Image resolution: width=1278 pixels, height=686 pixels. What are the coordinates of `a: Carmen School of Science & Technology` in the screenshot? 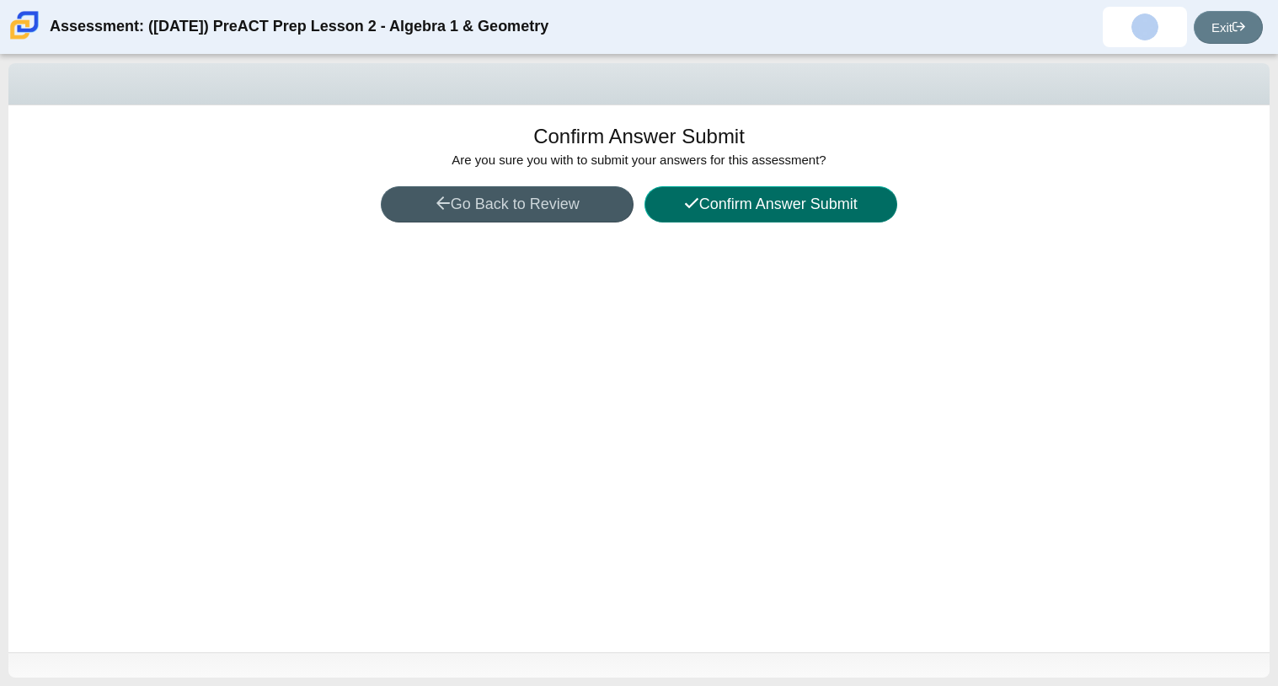 It's located at (24, 38).